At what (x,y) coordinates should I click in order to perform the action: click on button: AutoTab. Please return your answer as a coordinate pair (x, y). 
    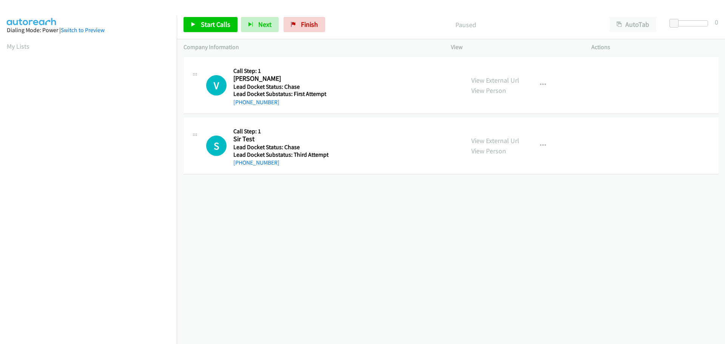
    Looking at the image, I should click on (633, 25).